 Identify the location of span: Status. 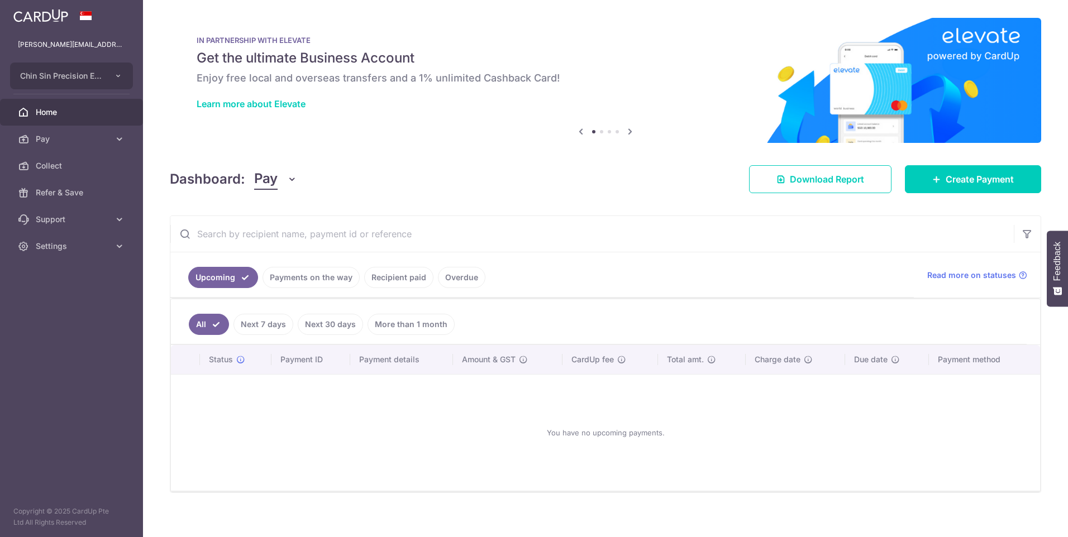
(221, 360).